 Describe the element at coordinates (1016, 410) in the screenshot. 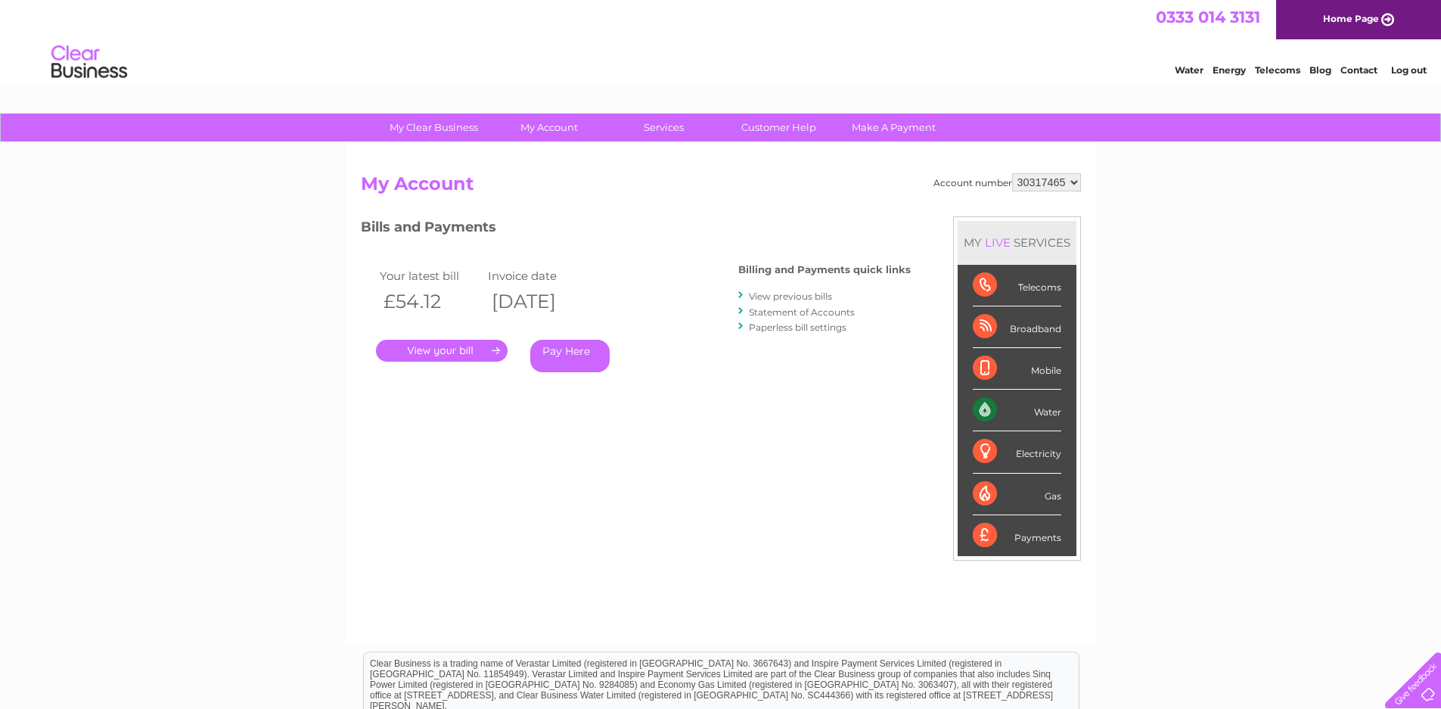

I see `div: Water` at that location.